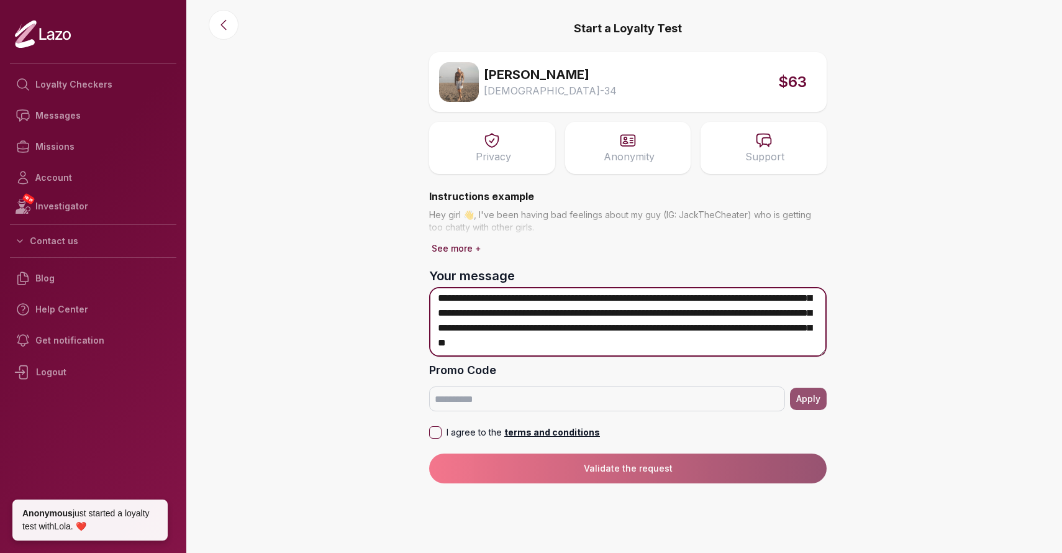  I want to click on a: Blog, so click(93, 278).